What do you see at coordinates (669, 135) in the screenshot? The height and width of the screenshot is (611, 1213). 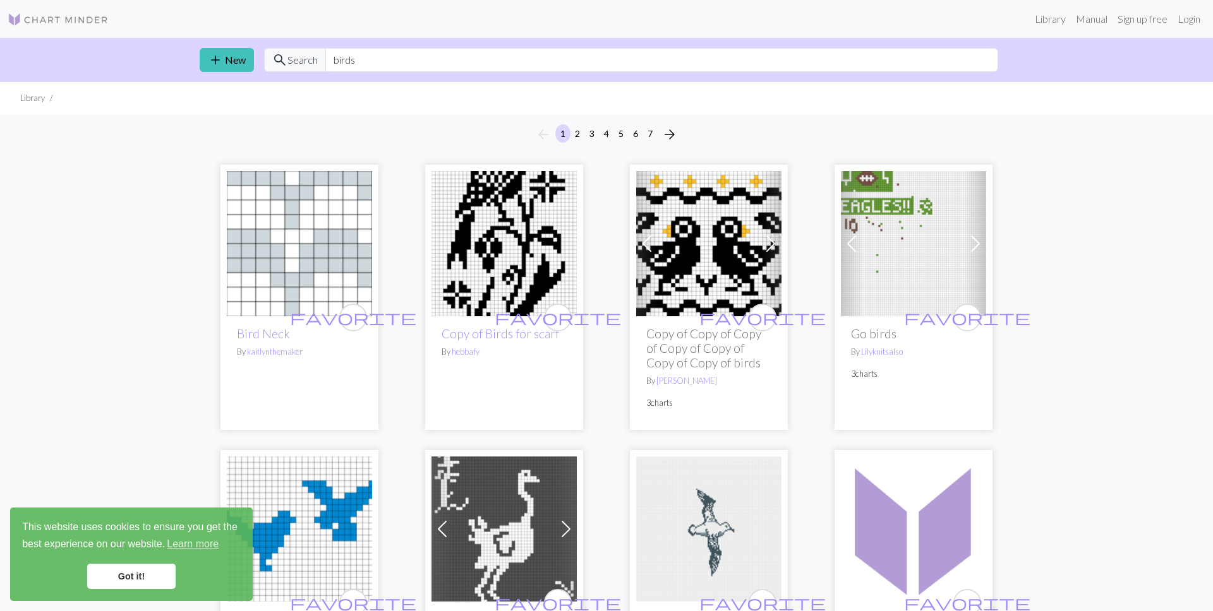 I see `span: arrow_forward` at bounding box center [669, 135].